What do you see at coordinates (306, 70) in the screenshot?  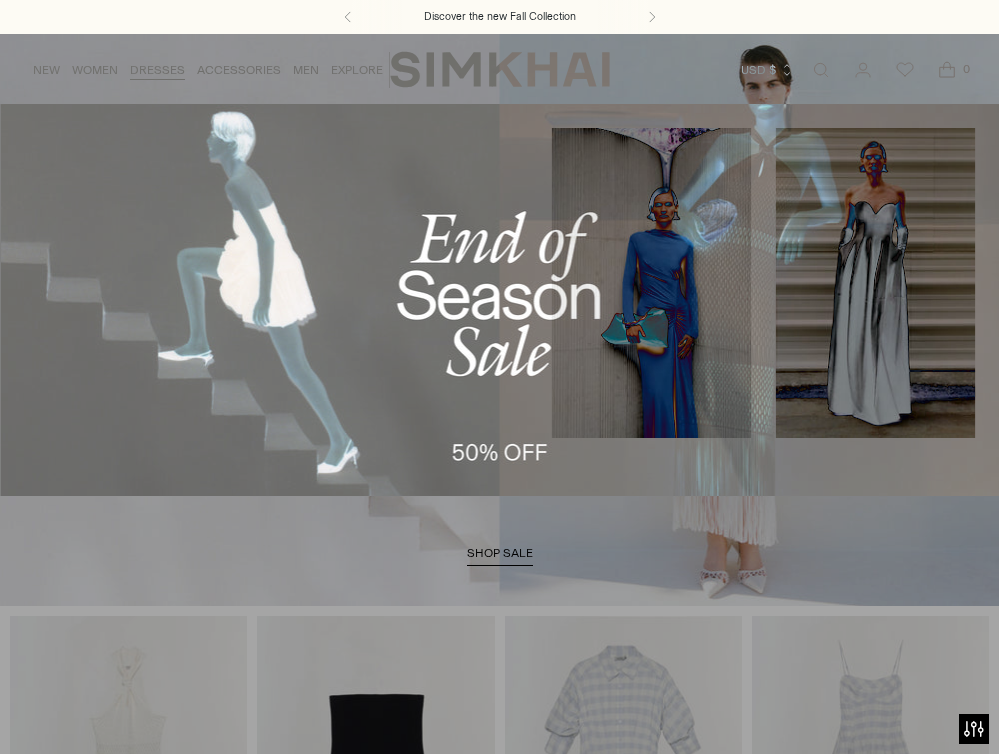 I see `a: MEN` at bounding box center [306, 70].